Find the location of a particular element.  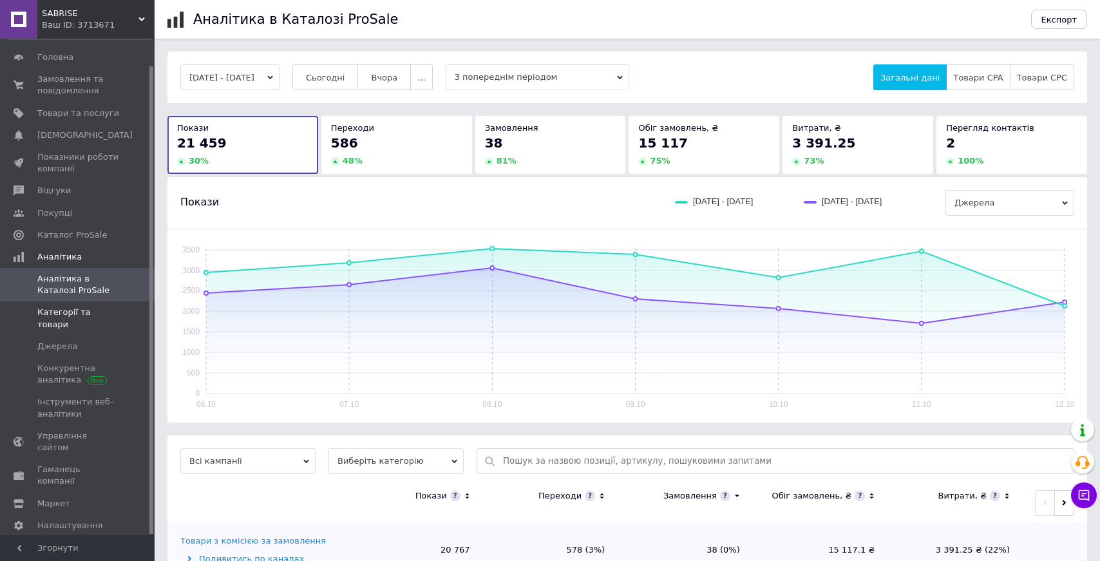

text: 10.10 is located at coordinates (778, 404).